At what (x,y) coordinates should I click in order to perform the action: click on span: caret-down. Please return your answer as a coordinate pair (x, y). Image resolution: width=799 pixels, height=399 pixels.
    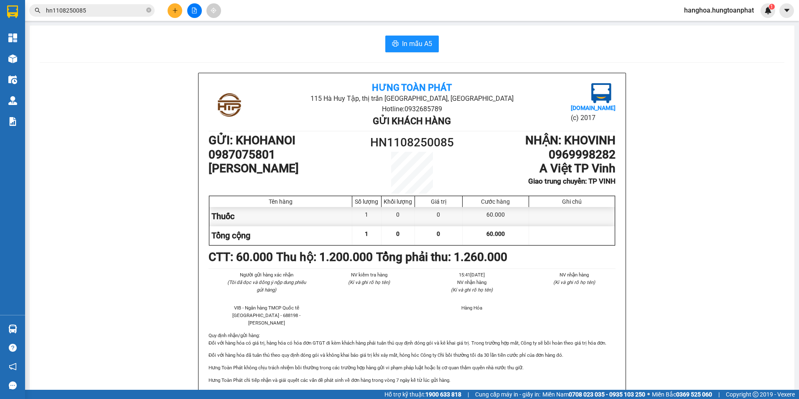
    Looking at the image, I should click on (787, 10).